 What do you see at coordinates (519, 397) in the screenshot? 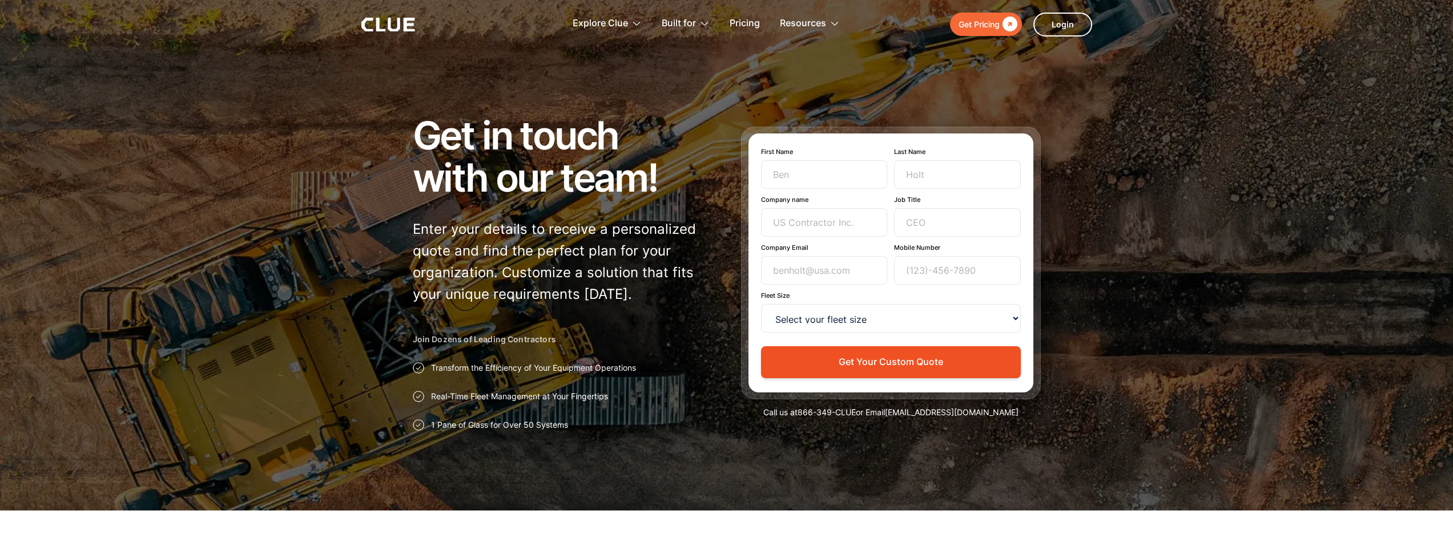
I see `p: Real-Time Fleet Management at Your Fingertips` at bounding box center [519, 397].